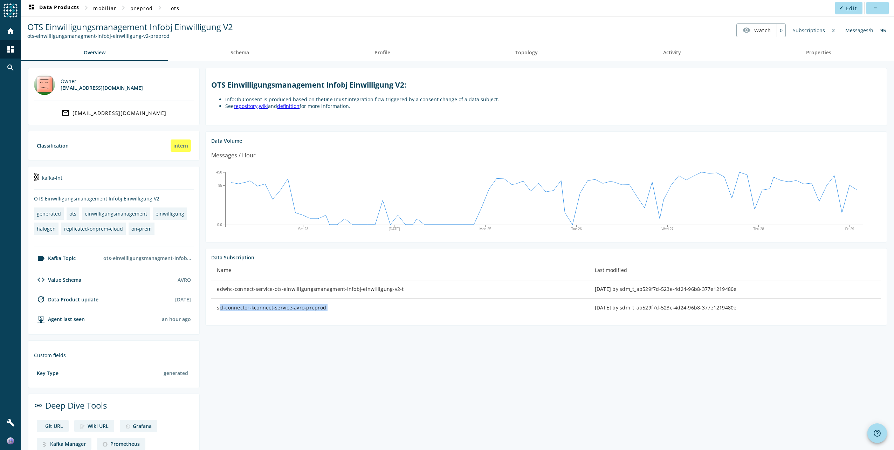 This screenshot has height=450, width=894. Describe the element at coordinates (125, 444) in the screenshot. I see `div: Prometheus` at that location.